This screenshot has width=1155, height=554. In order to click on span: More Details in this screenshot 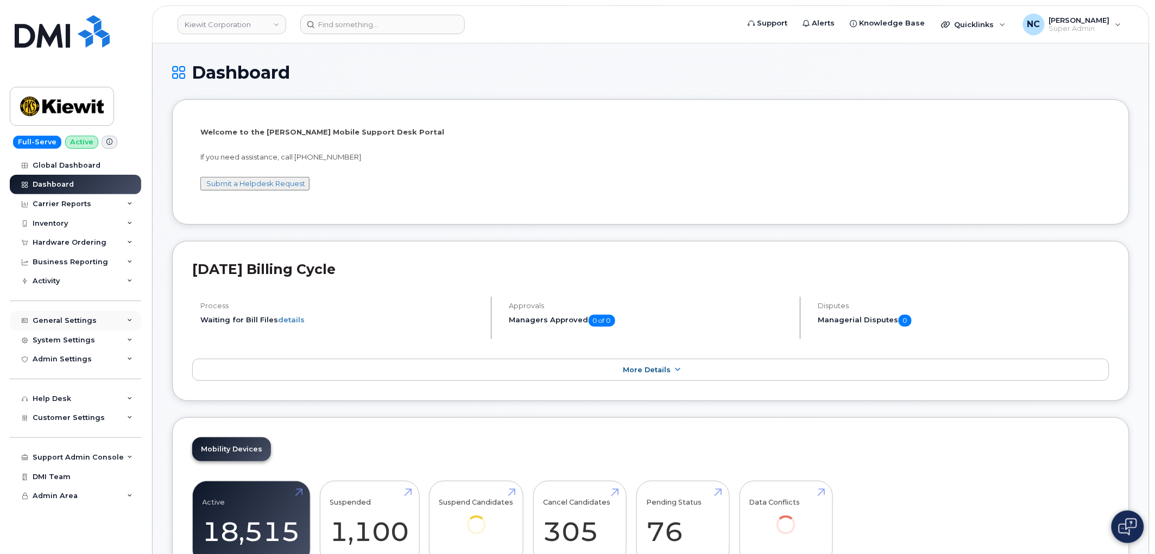, I will do `click(647, 370)`.